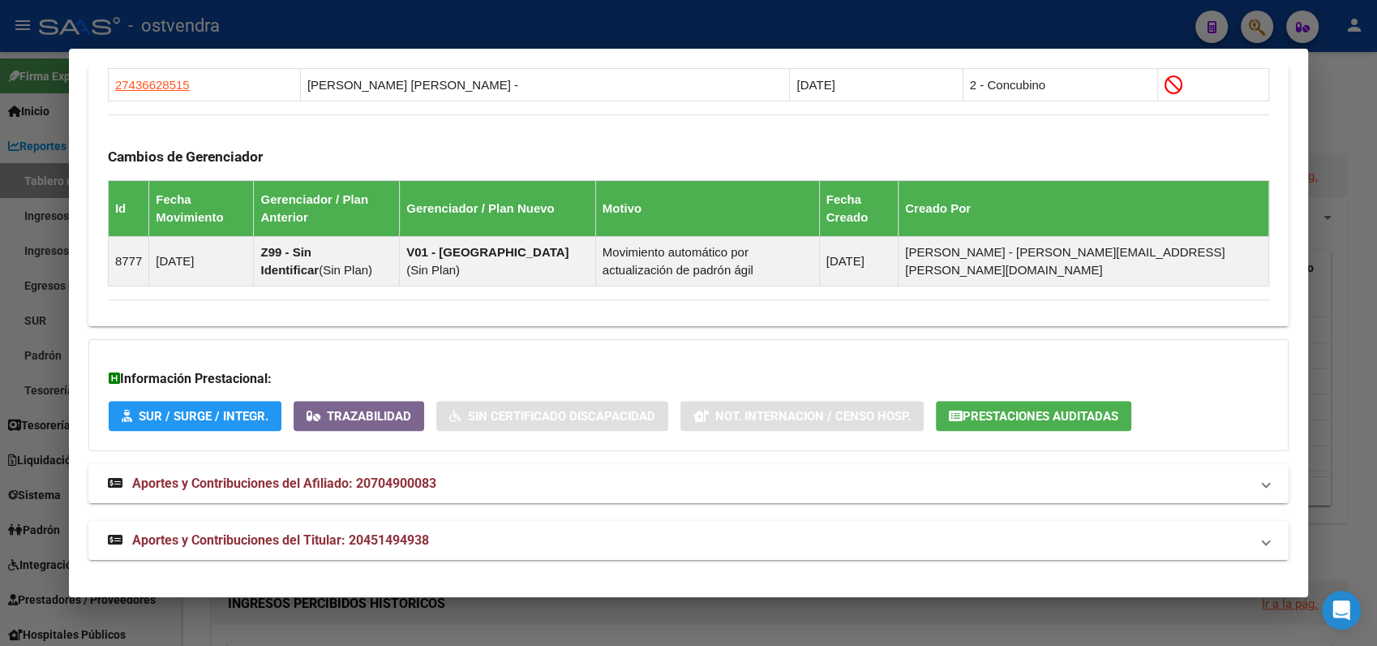 Image resolution: width=1377 pixels, height=646 pixels. I want to click on button: Sin Certificado Discapacidad, so click(552, 415).